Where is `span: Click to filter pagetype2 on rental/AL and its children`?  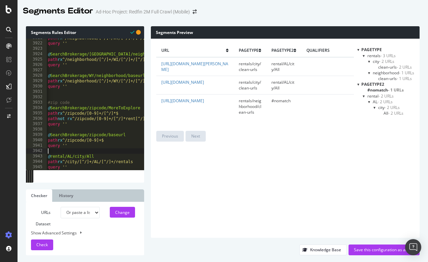 span: Click to filter pagetype2 on rental/AL and its children is located at coordinates (382, 102).